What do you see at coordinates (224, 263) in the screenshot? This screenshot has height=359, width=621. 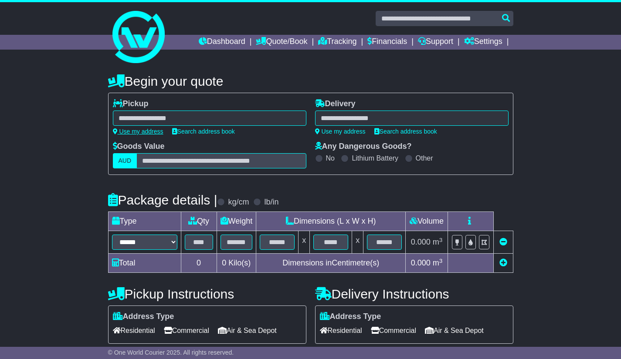 I see `span: 0` at bounding box center [224, 263].